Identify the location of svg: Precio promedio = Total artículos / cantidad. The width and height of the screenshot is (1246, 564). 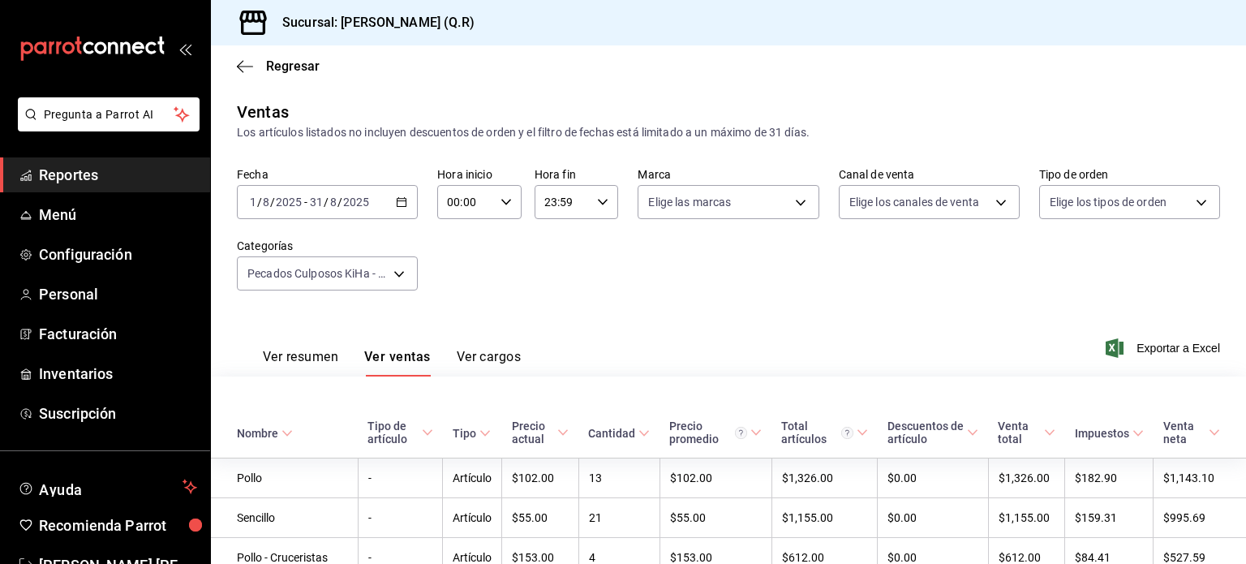
(741, 432).